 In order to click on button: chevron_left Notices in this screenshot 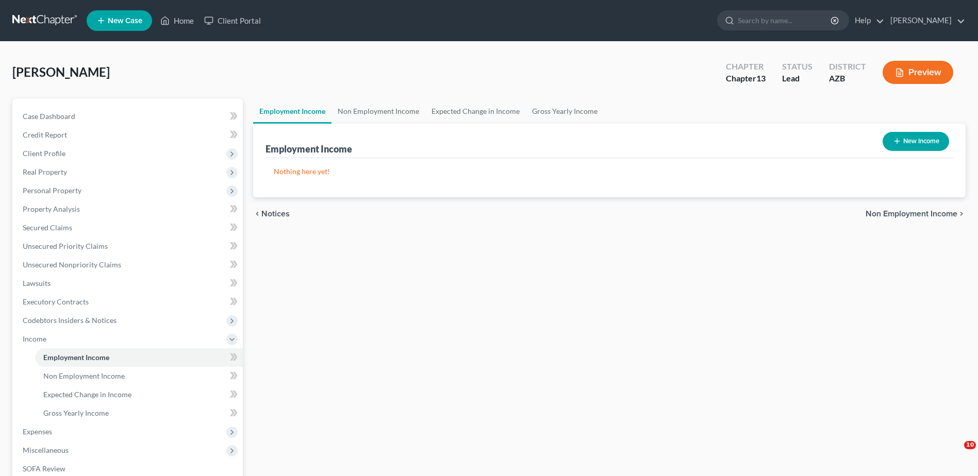, I will do `click(271, 214)`.